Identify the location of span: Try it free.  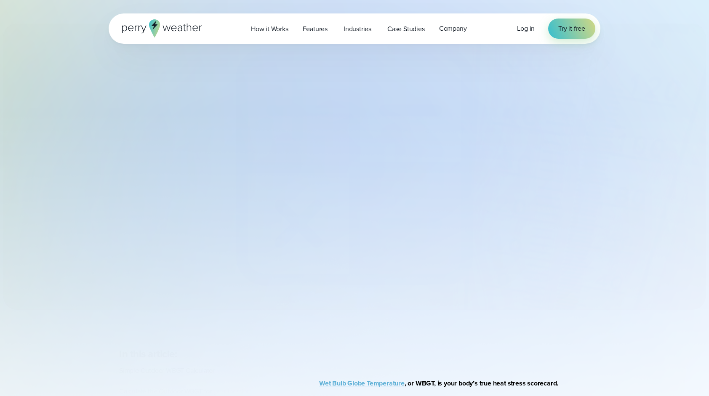
(572, 29).